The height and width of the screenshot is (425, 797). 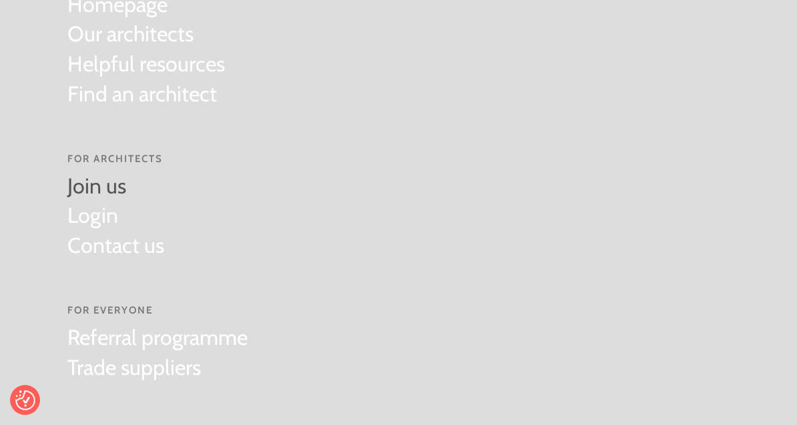 What do you see at coordinates (116, 246) in the screenshot?
I see `a: Contact us` at bounding box center [116, 246].